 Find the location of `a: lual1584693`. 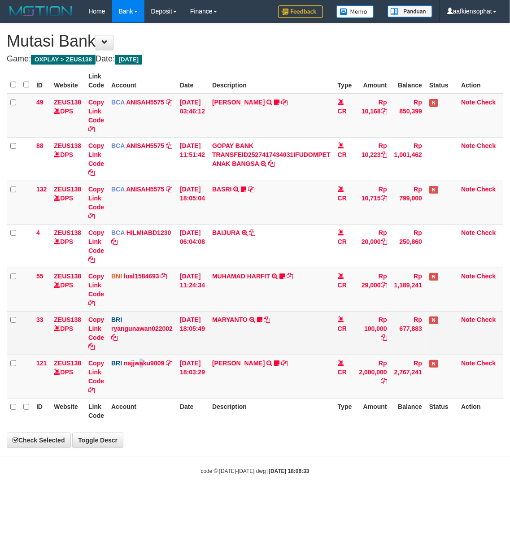

a: lual1584693 is located at coordinates (141, 276).